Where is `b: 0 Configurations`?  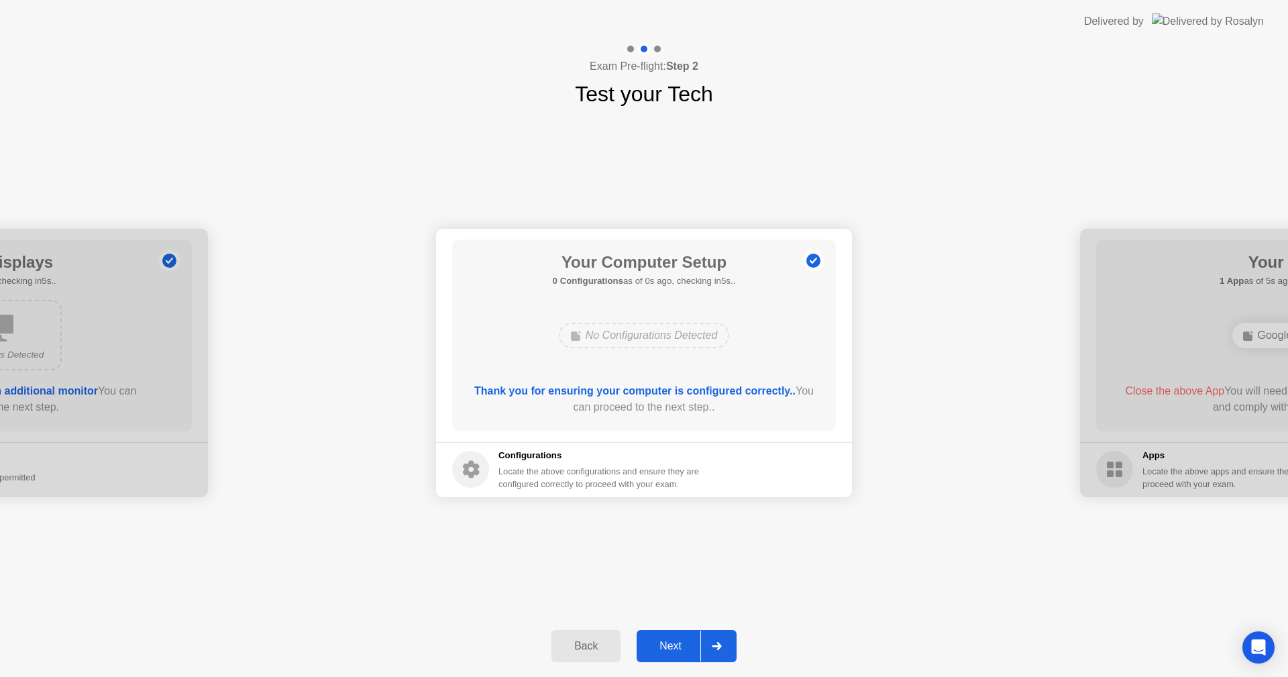
b: 0 Configurations is located at coordinates (588, 280).